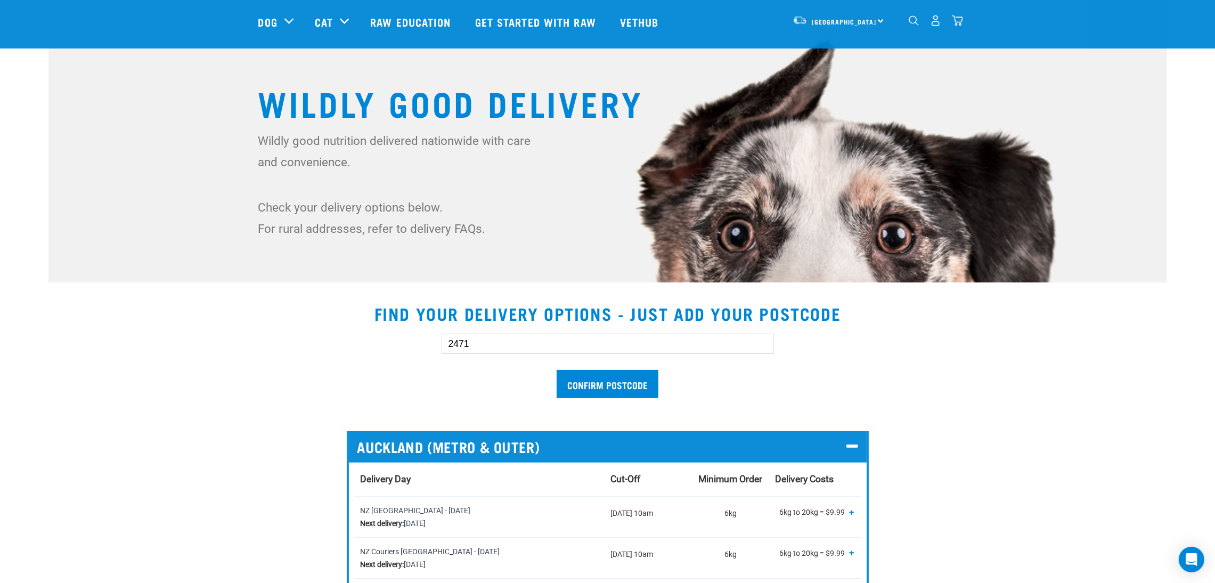 The height and width of the screenshot is (583, 1215). Describe the element at coordinates (448, 446) in the screenshot. I see `span: AUCKLAND (METRO & OUTER)` at that location.